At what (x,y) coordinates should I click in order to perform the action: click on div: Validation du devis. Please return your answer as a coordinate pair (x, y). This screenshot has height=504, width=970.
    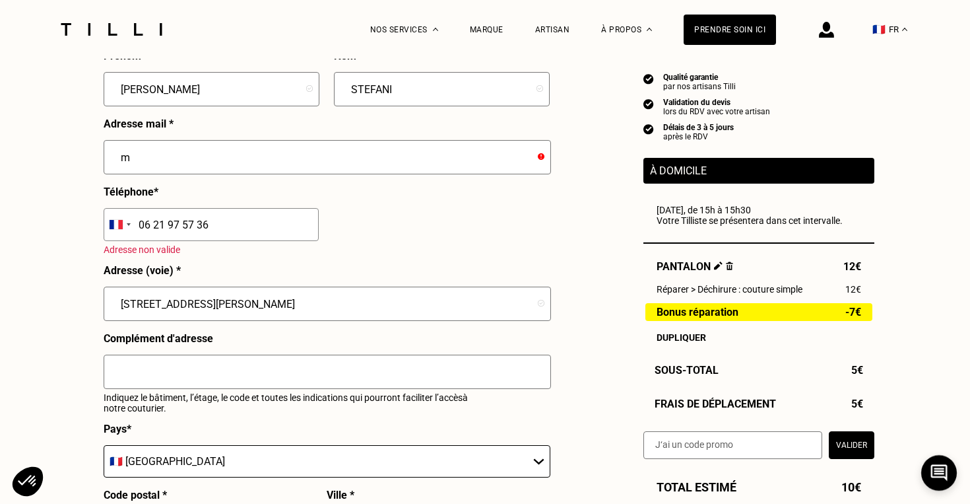
    Looking at the image, I should click on (717, 102).